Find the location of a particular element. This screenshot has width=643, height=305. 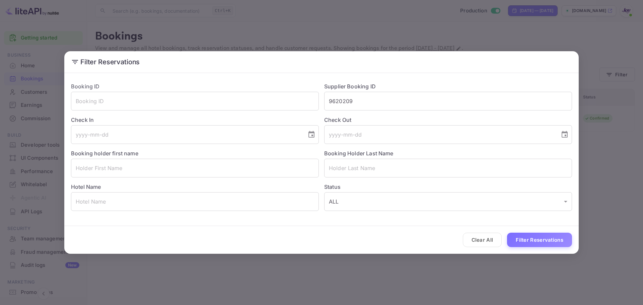

label: Booking holder first name is located at coordinates (105, 153).